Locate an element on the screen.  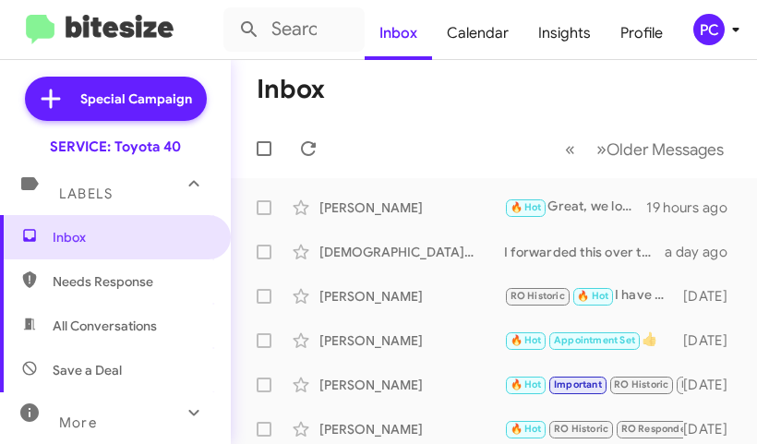
div: a day ago is located at coordinates (703, 252).